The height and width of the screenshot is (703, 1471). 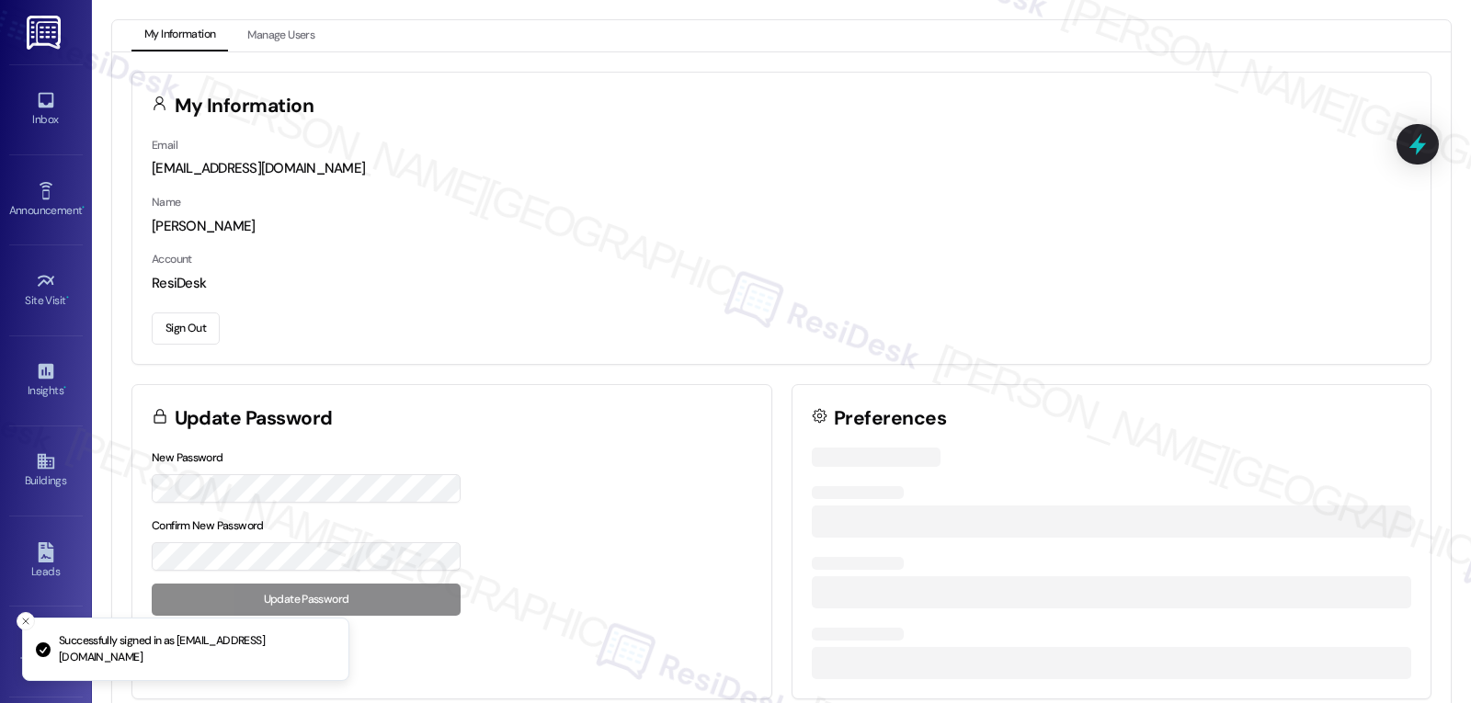 I want to click on h3: Update Password, so click(x=254, y=418).